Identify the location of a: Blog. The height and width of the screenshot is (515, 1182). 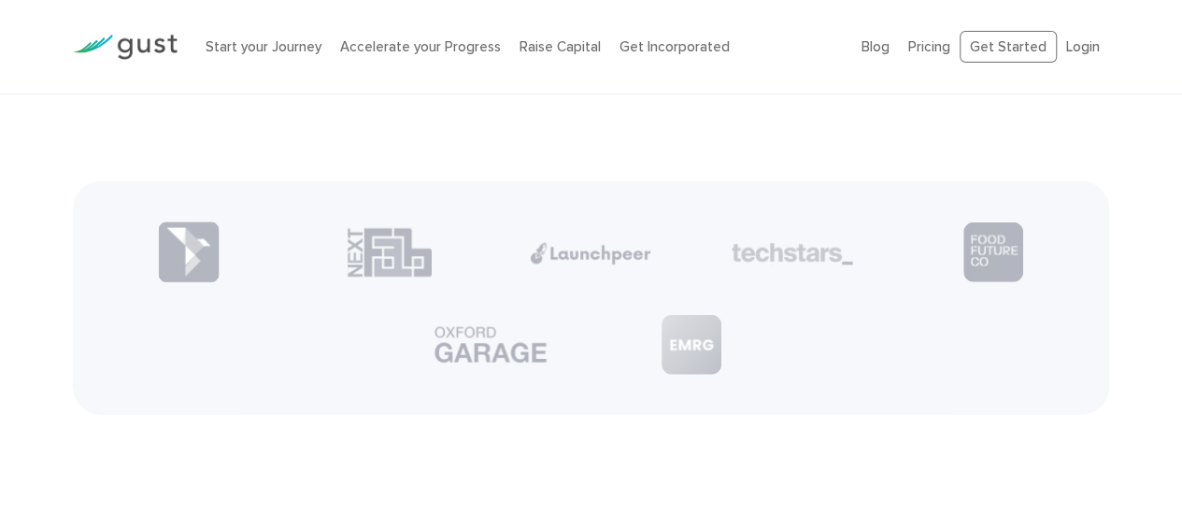
(875, 47).